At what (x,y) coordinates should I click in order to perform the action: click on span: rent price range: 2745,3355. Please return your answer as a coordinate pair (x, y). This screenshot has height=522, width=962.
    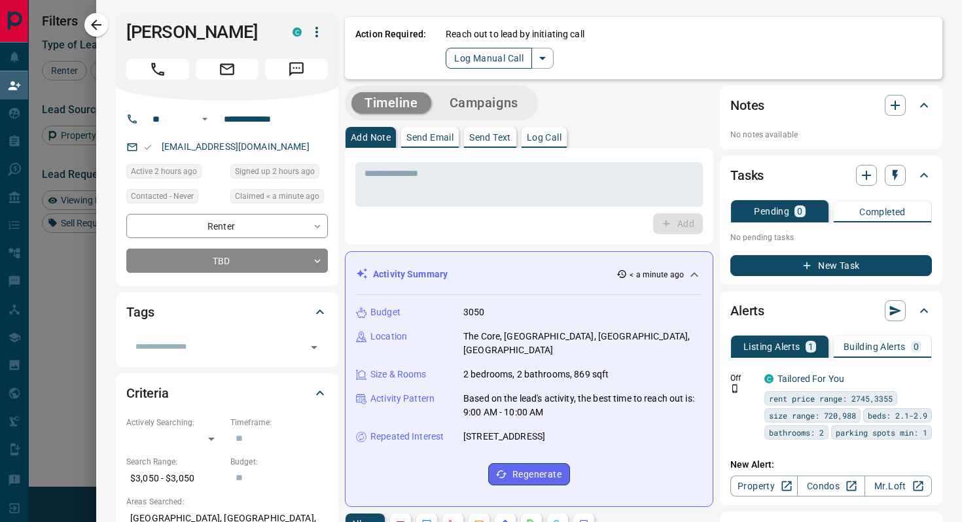
    Looking at the image, I should click on (830, 399).